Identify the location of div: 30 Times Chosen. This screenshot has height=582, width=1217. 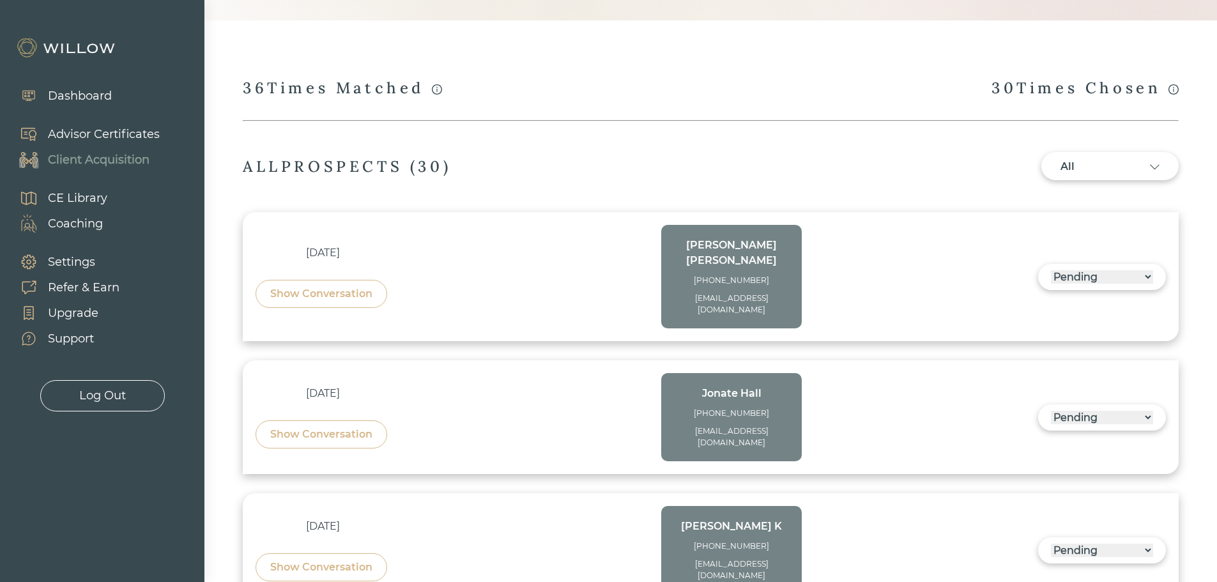
(1085, 89).